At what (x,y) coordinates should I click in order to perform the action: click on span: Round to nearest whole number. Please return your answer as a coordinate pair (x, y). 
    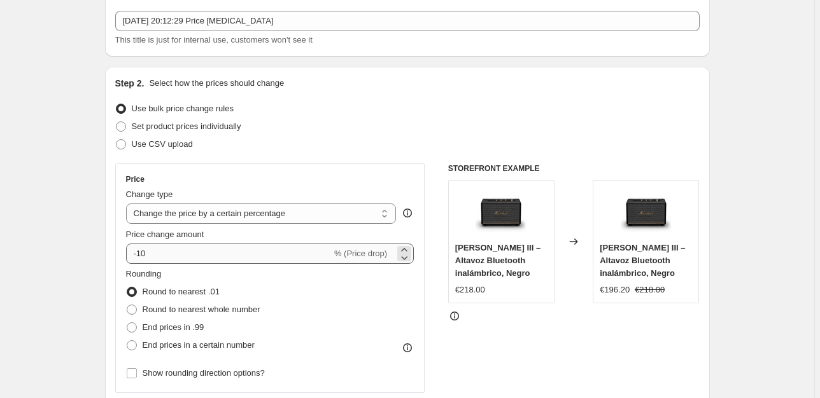
    Looking at the image, I should click on (201, 309).